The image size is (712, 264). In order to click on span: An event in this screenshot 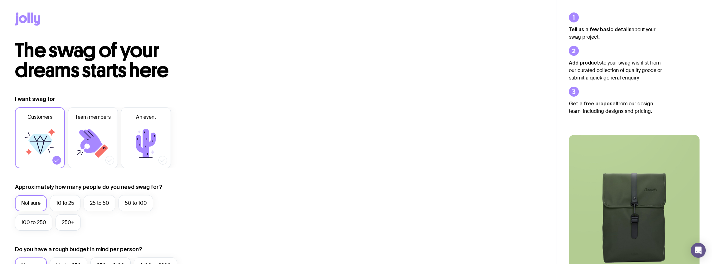, I will do `click(146, 117)`.